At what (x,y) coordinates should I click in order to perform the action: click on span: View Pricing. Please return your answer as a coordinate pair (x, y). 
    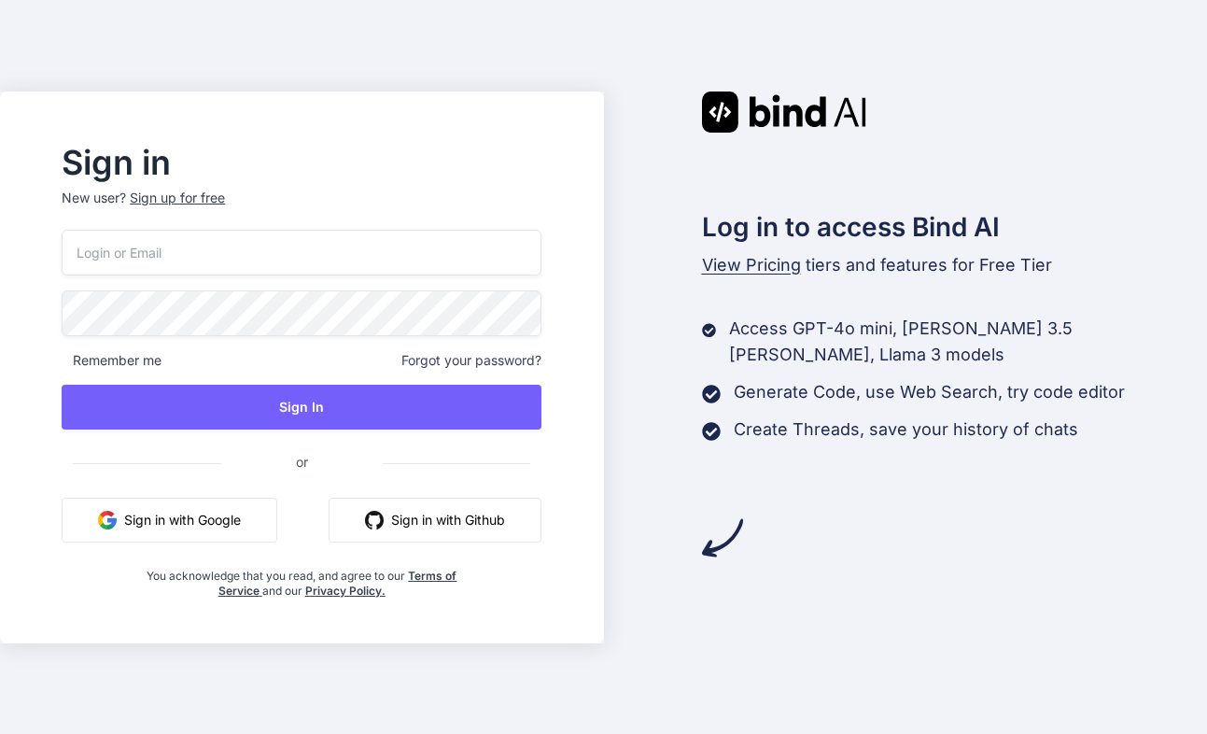
    Looking at the image, I should click on (751, 264).